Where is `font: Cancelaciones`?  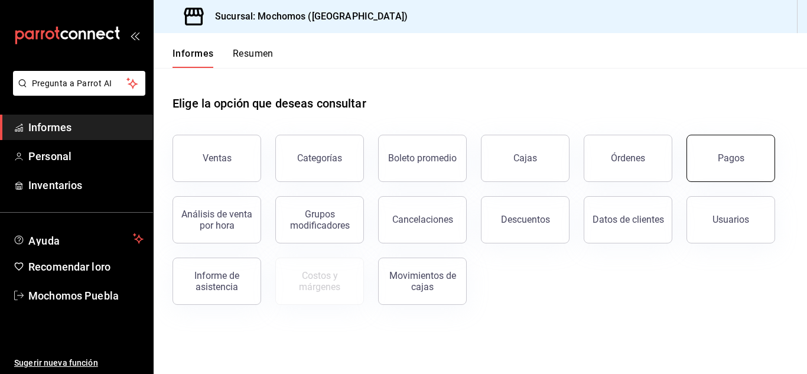 font: Cancelaciones is located at coordinates (422, 219).